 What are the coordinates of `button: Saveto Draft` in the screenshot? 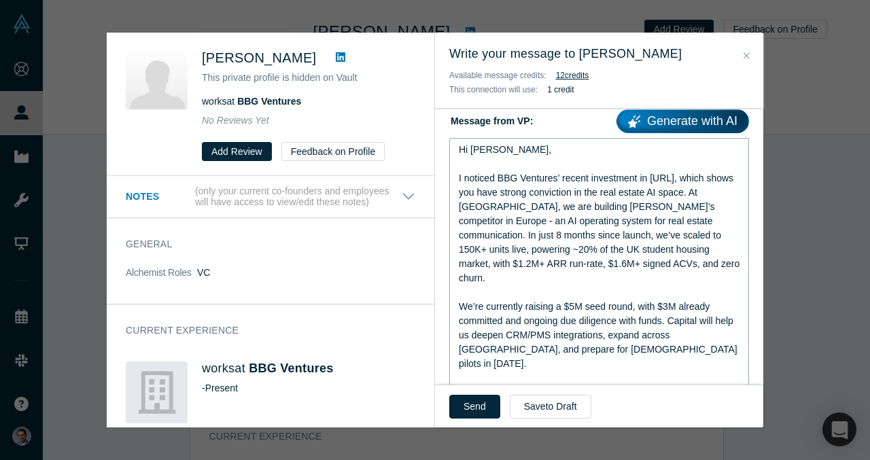 It's located at (550, 406).